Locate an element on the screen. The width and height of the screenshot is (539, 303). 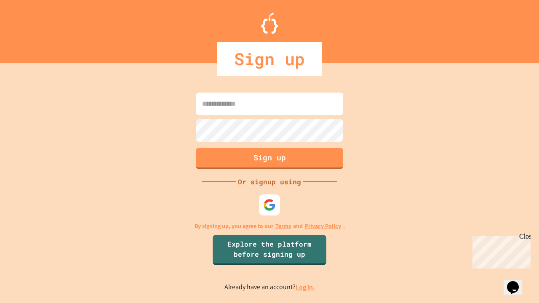
button: Sign up is located at coordinates (270, 158).